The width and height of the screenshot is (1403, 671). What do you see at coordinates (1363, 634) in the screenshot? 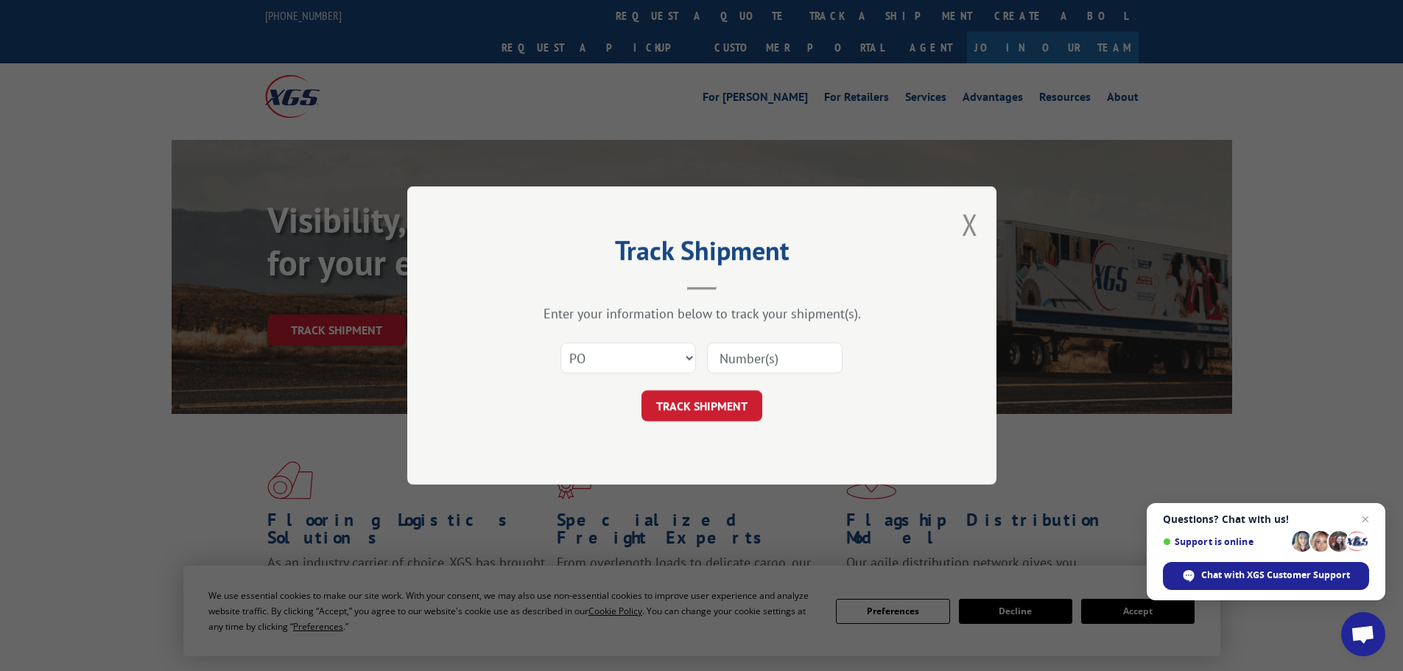
I see `div: Open chat` at bounding box center [1363, 634].